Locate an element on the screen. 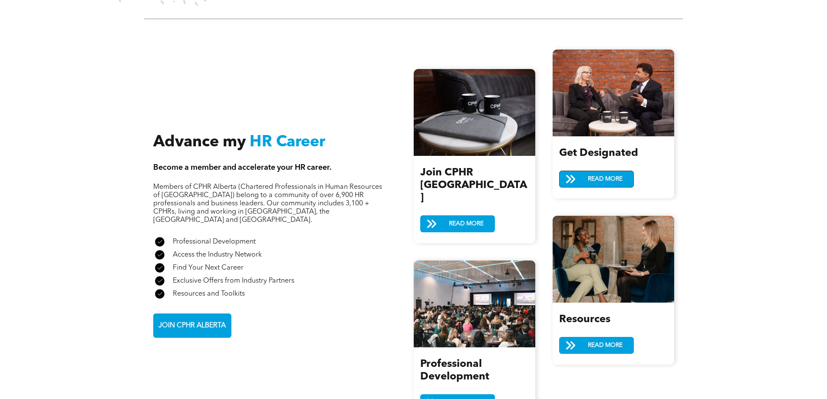 This screenshot has height=399, width=827. span: Resources and Toolkits is located at coordinates (209, 294).